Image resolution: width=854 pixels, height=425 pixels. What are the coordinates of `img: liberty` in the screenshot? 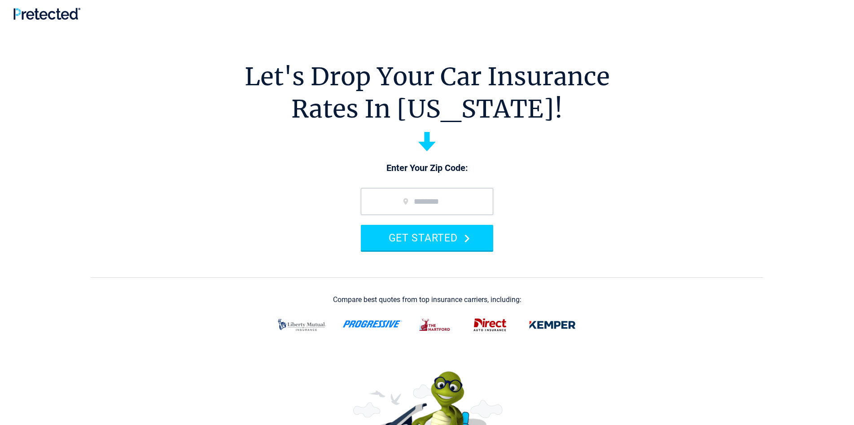 It's located at (302, 325).